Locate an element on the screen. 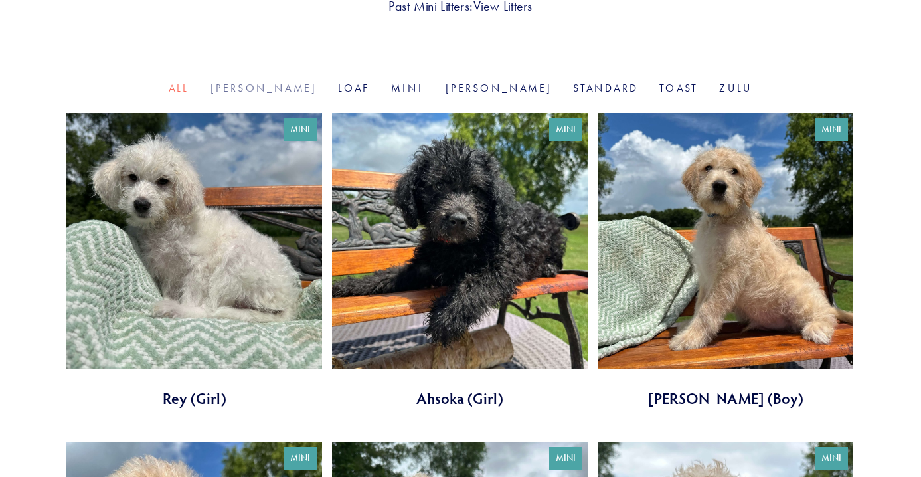 This screenshot has height=477, width=921. a: Loaf is located at coordinates (354, 88).